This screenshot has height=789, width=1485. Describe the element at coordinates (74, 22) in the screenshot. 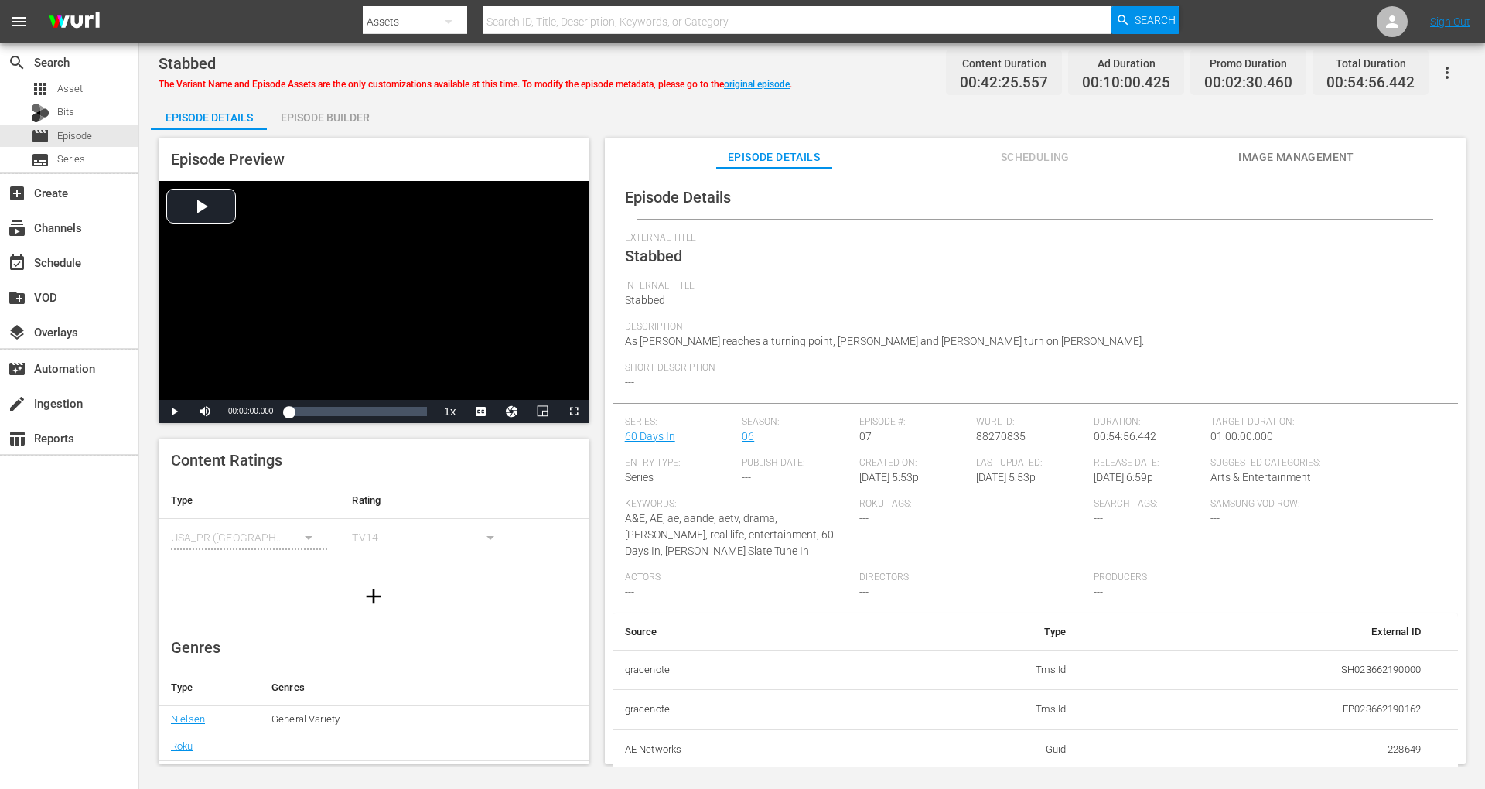

I see `img: ans4CAIJ8jUAAAAAAAAAAAAAAAAAAAAAAAAgQb4GAAAAAAAAAAAAAAAAAAAAAAAAJMjXAAAAAAAAAAAAAAAAAAAAAAAAgAT5G...` at that location.